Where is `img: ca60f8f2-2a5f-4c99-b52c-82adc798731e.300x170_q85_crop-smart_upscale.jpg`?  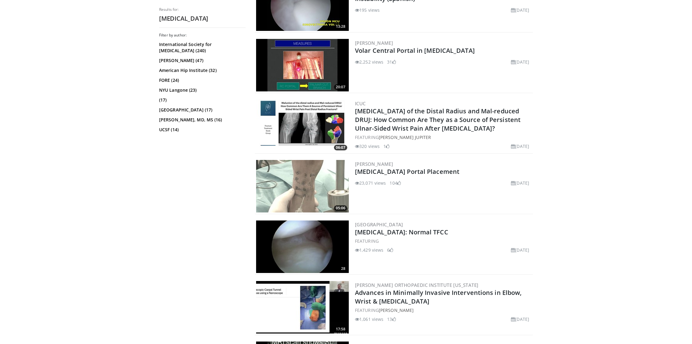
img: ca60f8f2-2a5f-4c99-b52c-82adc798731e.300x170_q85_crop-smart_upscale.jpg is located at coordinates (302, 307).